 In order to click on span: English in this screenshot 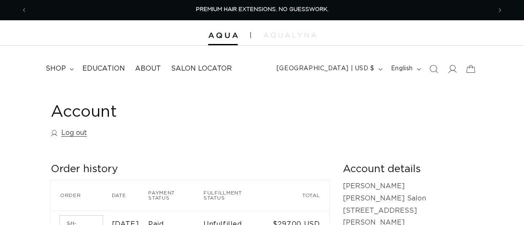, I will do `click(402, 68)`.